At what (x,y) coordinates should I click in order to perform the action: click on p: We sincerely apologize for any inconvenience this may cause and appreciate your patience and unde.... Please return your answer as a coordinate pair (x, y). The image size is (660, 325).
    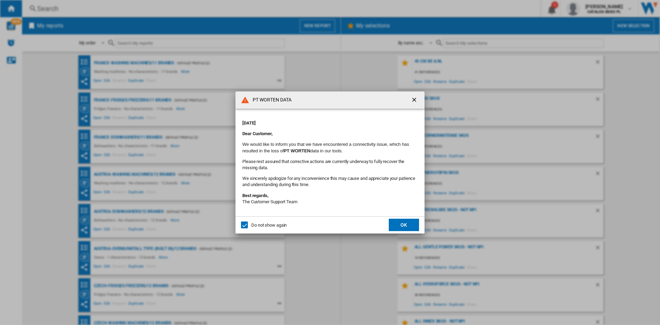
    Looking at the image, I should click on (330, 181).